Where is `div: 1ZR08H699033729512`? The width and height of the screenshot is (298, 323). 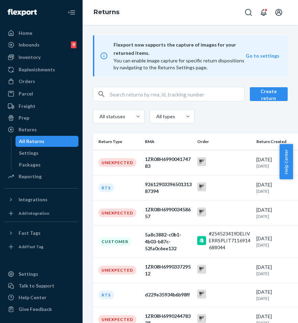
div: 1ZR08H699033729512 is located at coordinates (168, 270).